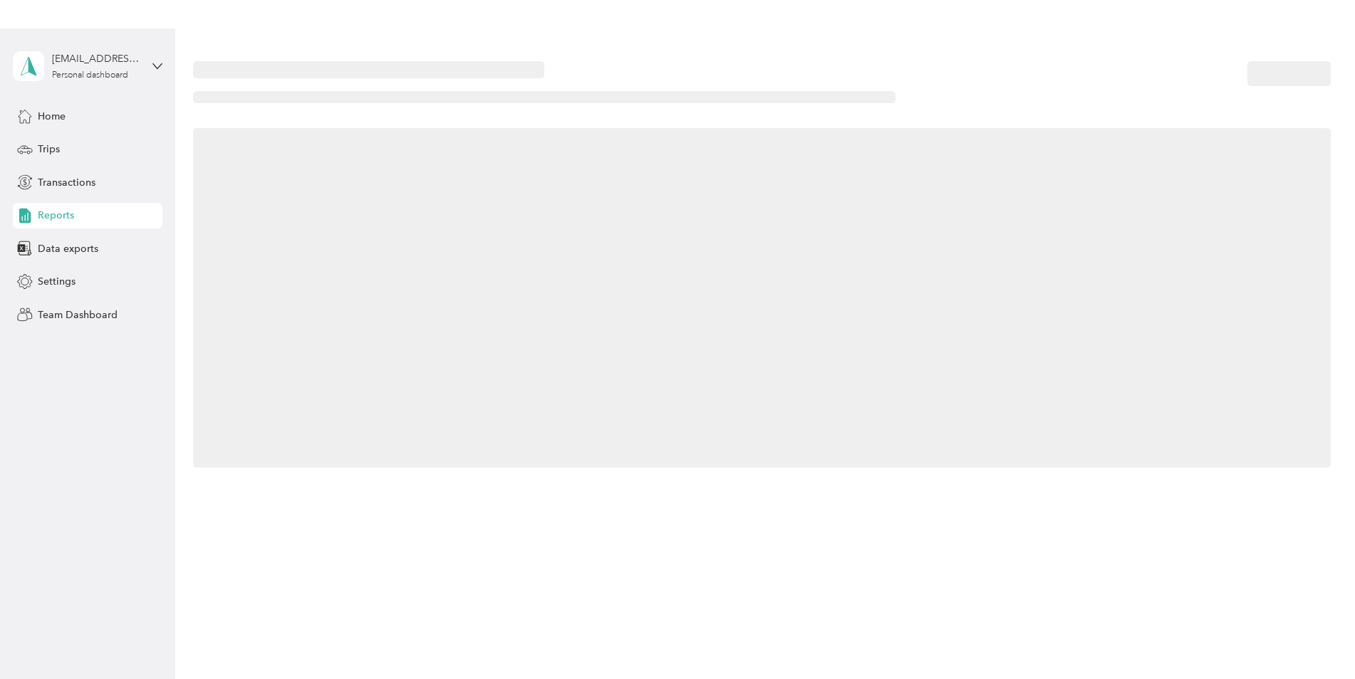 This screenshot has width=1355, height=679. What do you see at coordinates (68, 249) in the screenshot?
I see `span: Data exports` at bounding box center [68, 249].